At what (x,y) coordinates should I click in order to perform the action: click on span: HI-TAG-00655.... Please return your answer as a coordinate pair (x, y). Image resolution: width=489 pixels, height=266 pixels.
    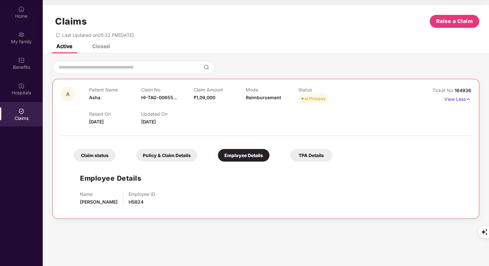
    Looking at the image, I should click on (159, 97).